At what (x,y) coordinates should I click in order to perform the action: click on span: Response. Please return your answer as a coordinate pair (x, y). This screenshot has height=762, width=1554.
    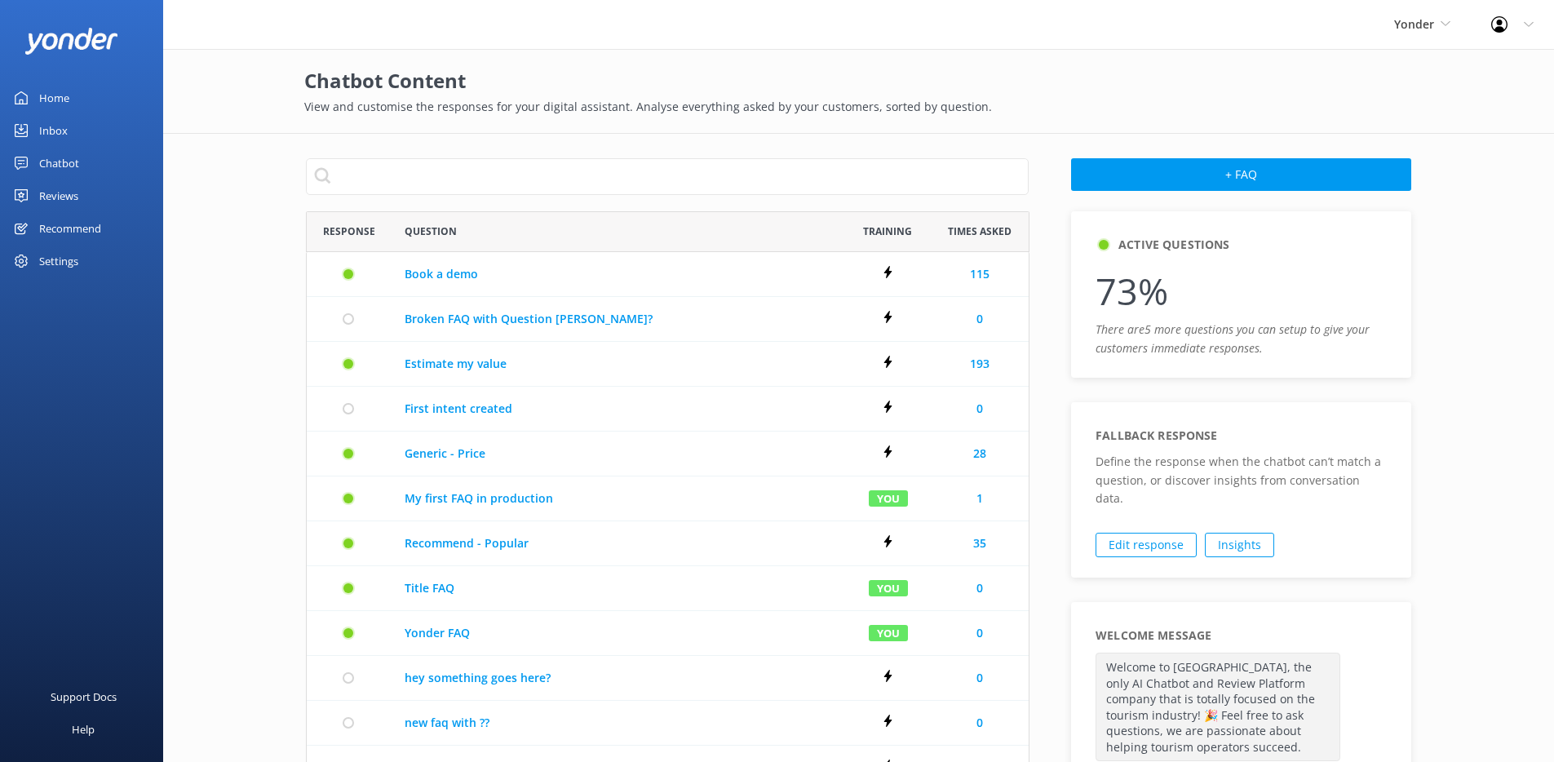
    Looking at the image, I should click on (349, 231).